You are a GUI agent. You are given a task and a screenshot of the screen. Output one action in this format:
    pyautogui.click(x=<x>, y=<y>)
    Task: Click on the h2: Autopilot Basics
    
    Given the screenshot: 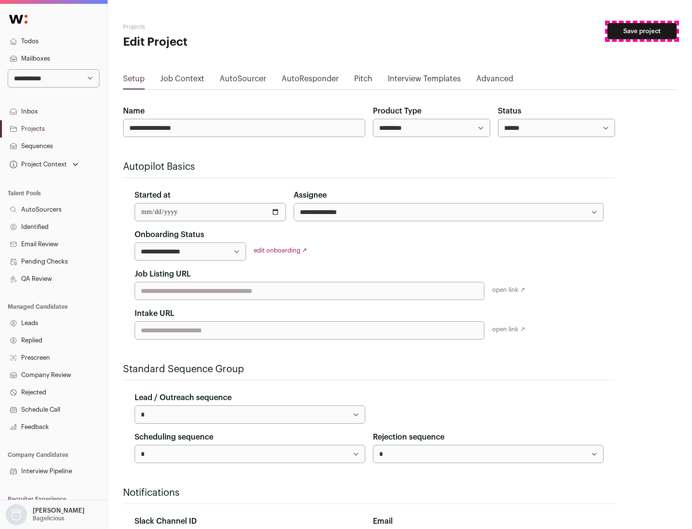 What is the action you would take?
    pyautogui.click(x=369, y=167)
    